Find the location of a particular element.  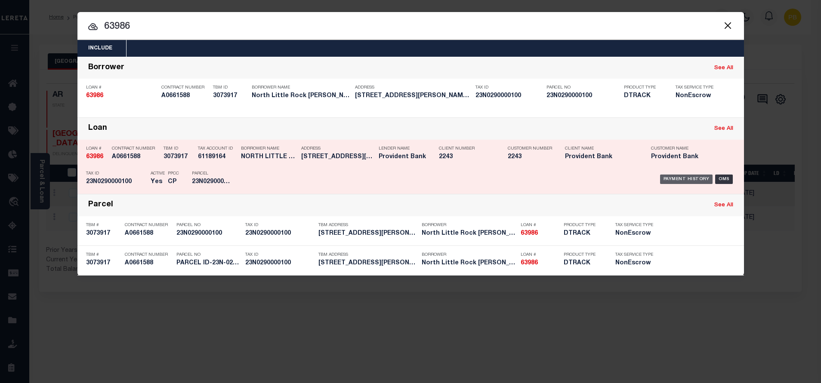

div: Borrower is located at coordinates (106, 68).